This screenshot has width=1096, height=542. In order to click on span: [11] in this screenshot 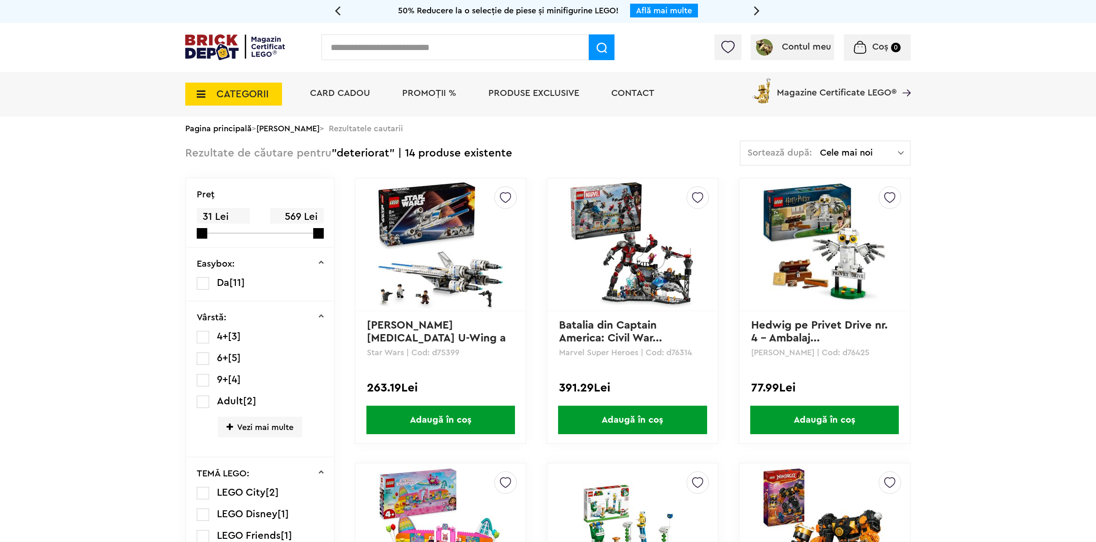, I will do `click(237, 283)`.